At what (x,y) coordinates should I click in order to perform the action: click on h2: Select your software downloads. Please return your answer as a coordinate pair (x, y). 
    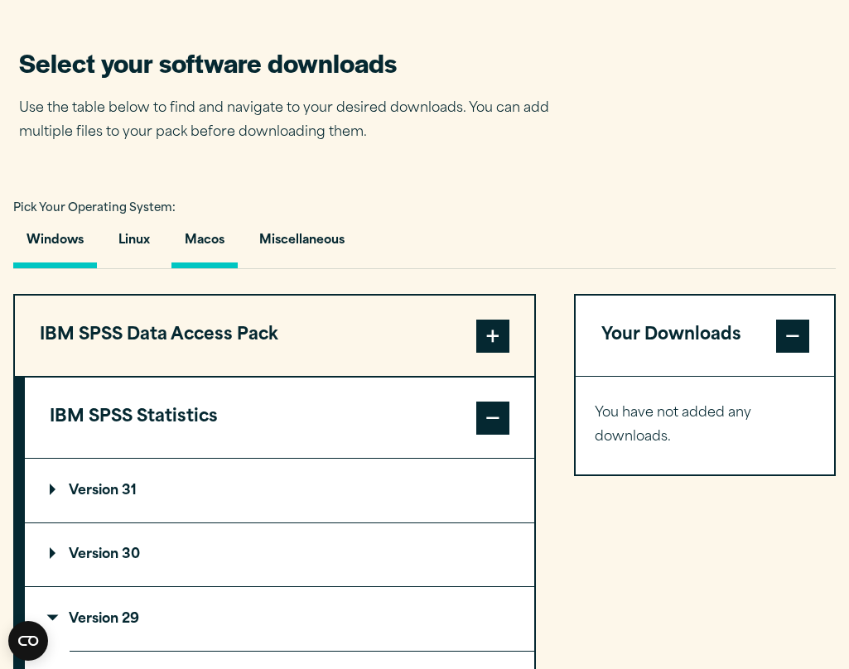
    Looking at the image, I should click on (296, 63).